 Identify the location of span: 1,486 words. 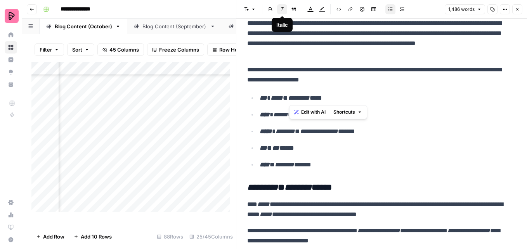
(462, 9).